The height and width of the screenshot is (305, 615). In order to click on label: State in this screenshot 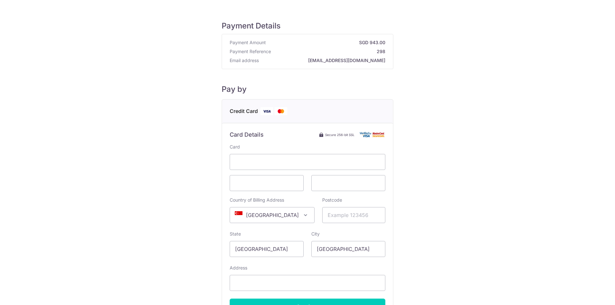, I will do `click(235, 234)`.